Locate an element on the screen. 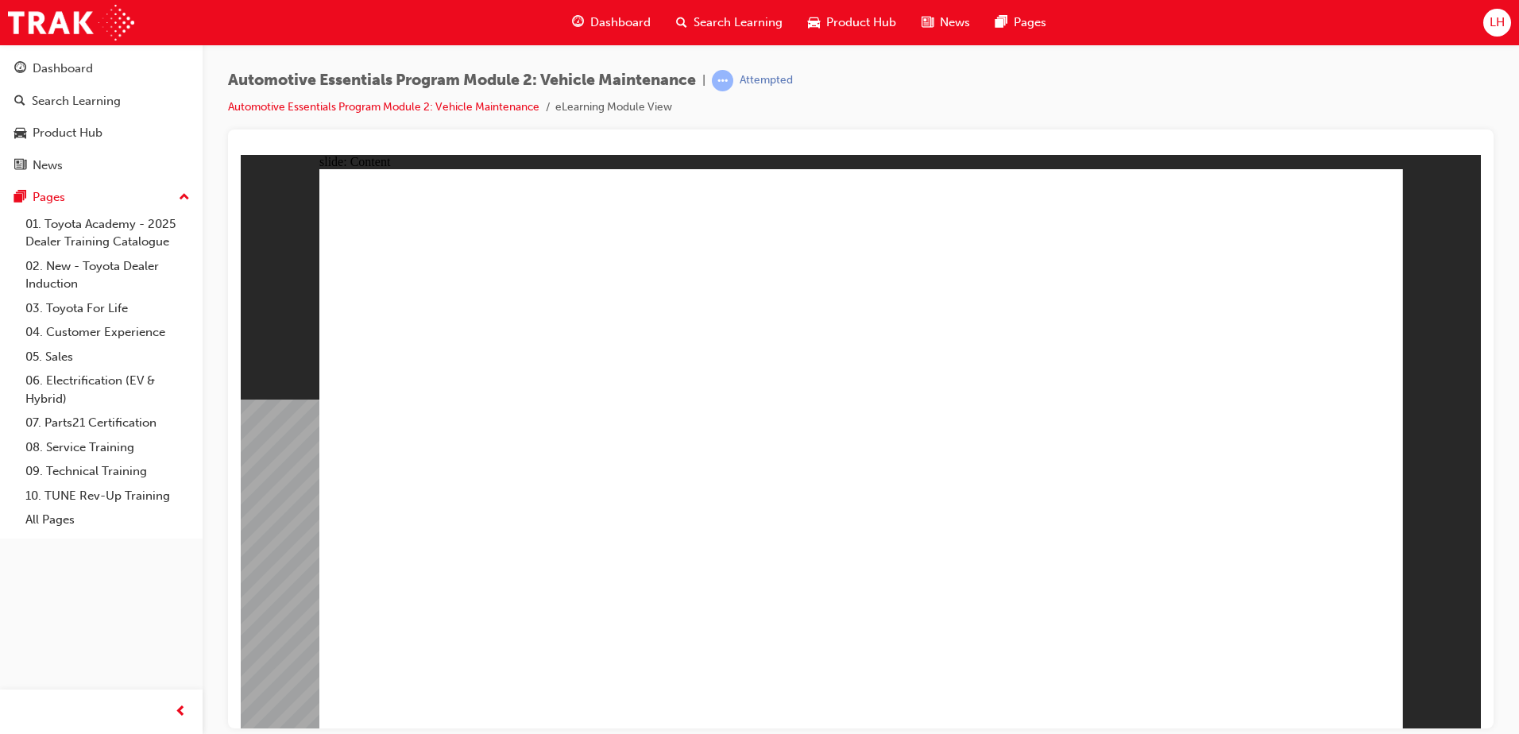 The height and width of the screenshot is (734, 1519). img: Trak is located at coordinates (71, 22).